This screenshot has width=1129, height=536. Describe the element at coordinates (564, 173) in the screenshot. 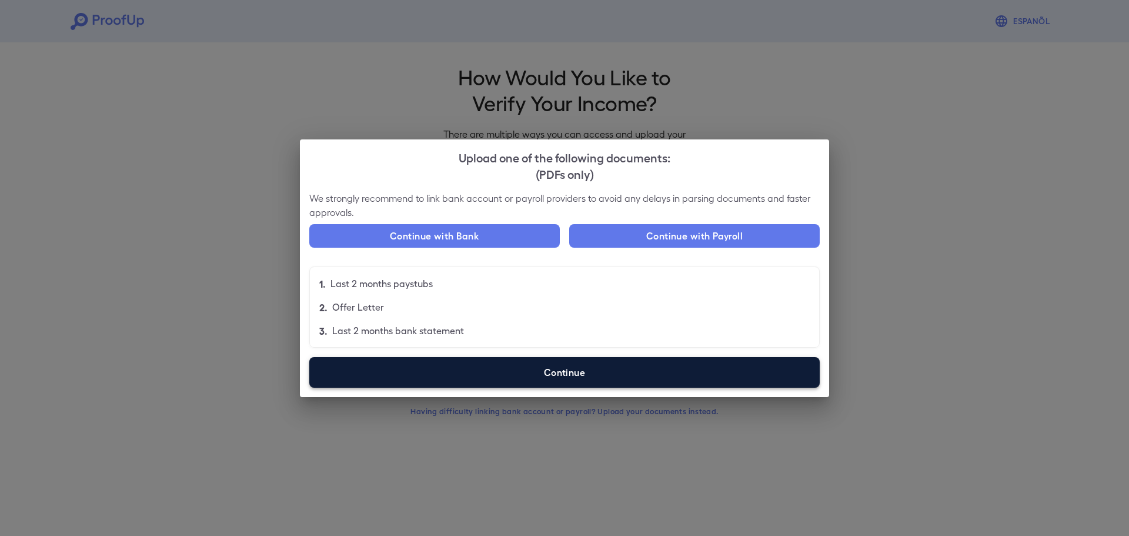

I see `div: (PDFs only)` at that location.